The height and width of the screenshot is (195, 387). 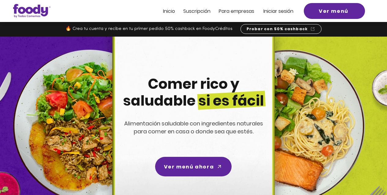 What do you see at coordinates (334, 11) in the screenshot?
I see `a: Ver menú` at bounding box center [334, 11].